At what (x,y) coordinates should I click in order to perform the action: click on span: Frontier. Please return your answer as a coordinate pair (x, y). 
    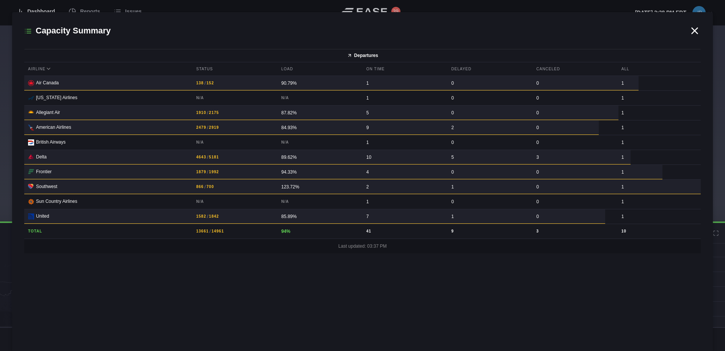
    Looking at the image, I should click on (44, 171).